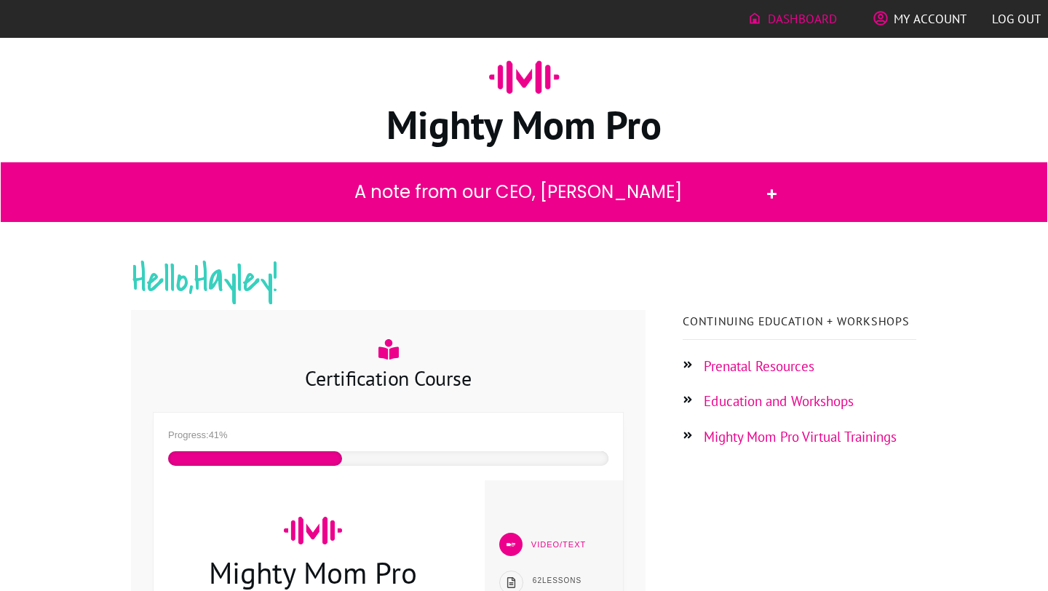  What do you see at coordinates (524, 289) in the screenshot?
I see `h2: Hello, !` at bounding box center [524, 289].